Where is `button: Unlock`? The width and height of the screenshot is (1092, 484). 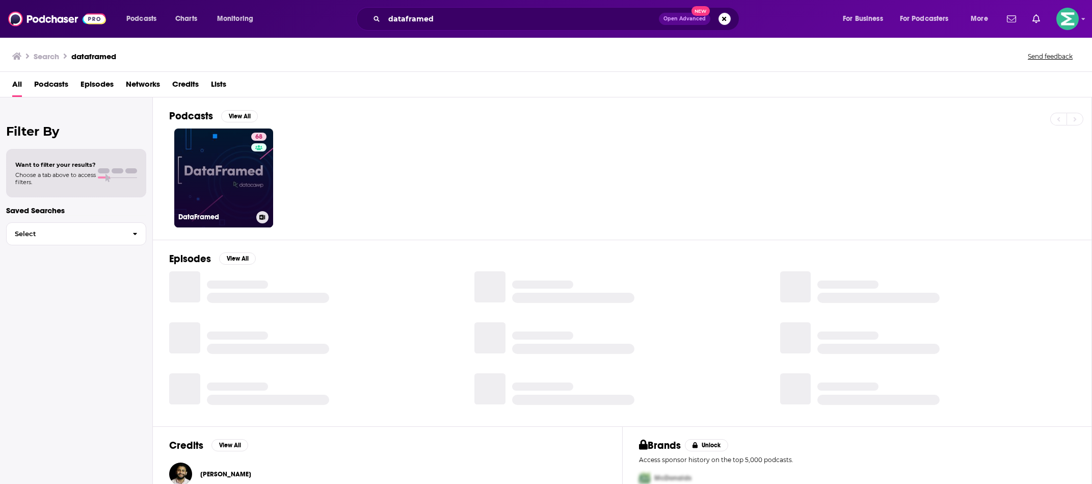
button: Unlock is located at coordinates (706, 445).